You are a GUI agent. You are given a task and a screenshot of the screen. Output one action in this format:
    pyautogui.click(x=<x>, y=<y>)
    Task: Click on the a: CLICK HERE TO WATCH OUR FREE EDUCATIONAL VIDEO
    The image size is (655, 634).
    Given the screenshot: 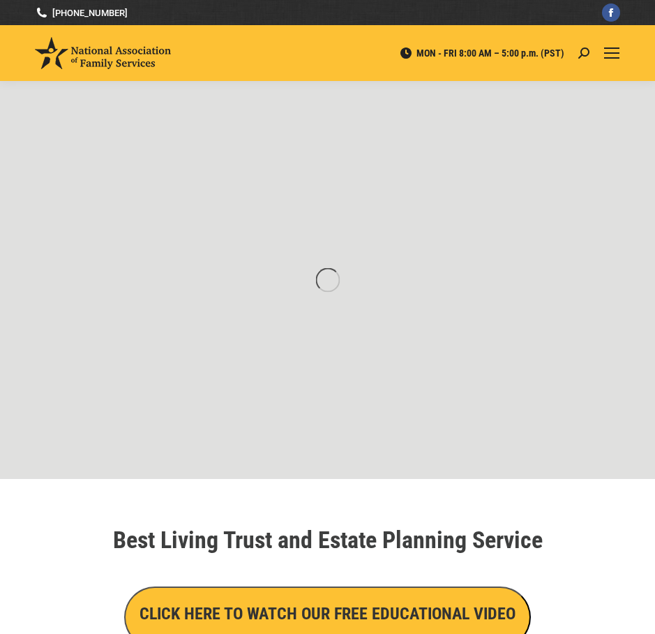 What is the action you would take?
    pyautogui.click(x=327, y=614)
    